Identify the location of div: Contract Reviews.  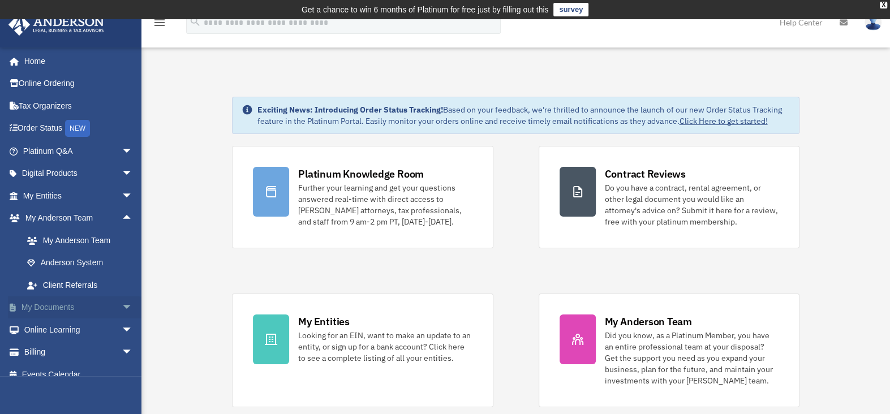
(645, 174).